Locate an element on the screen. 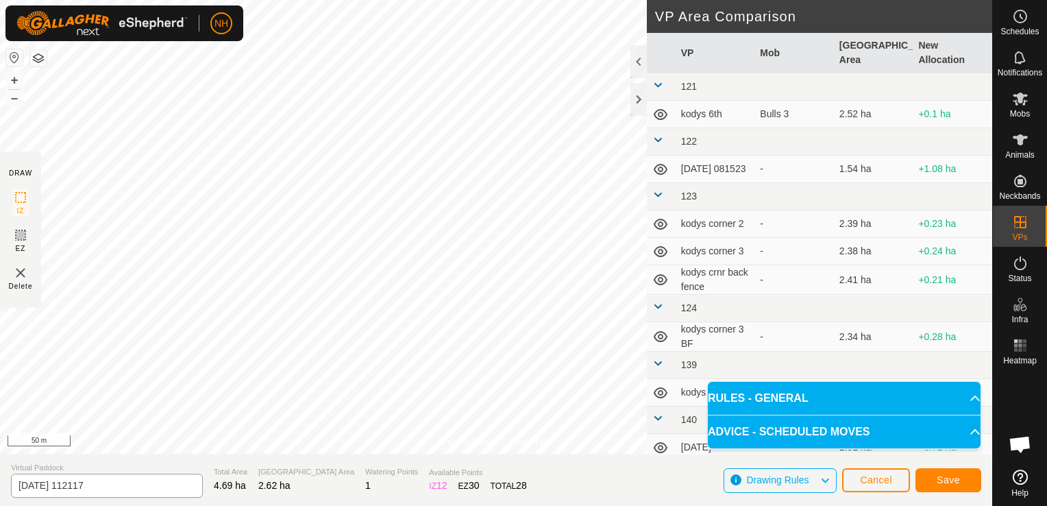  p-accordion-header: ADVICE - SCHEDULED MOVES is located at coordinates (844, 432).